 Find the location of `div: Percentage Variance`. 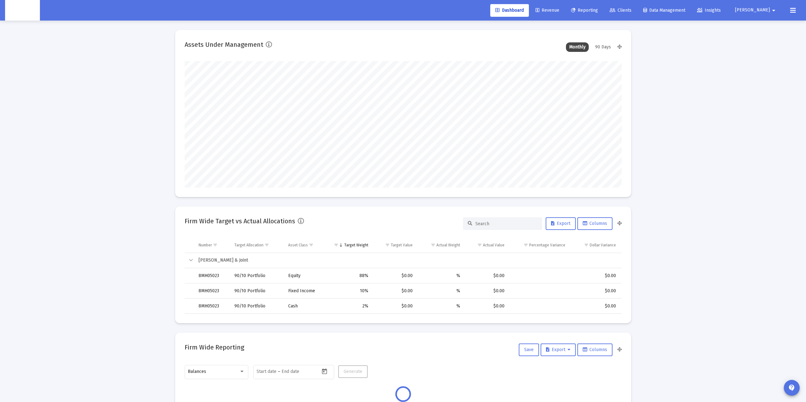

div: Percentage Variance is located at coordinates (547, 245).